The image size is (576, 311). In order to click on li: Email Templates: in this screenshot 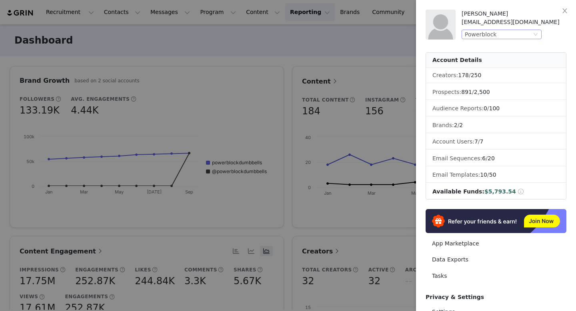, I will do `click(496, 175)`.